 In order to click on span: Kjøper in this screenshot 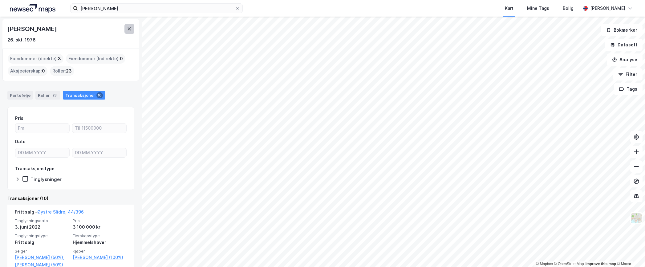, I will do `click(100, 251)`.